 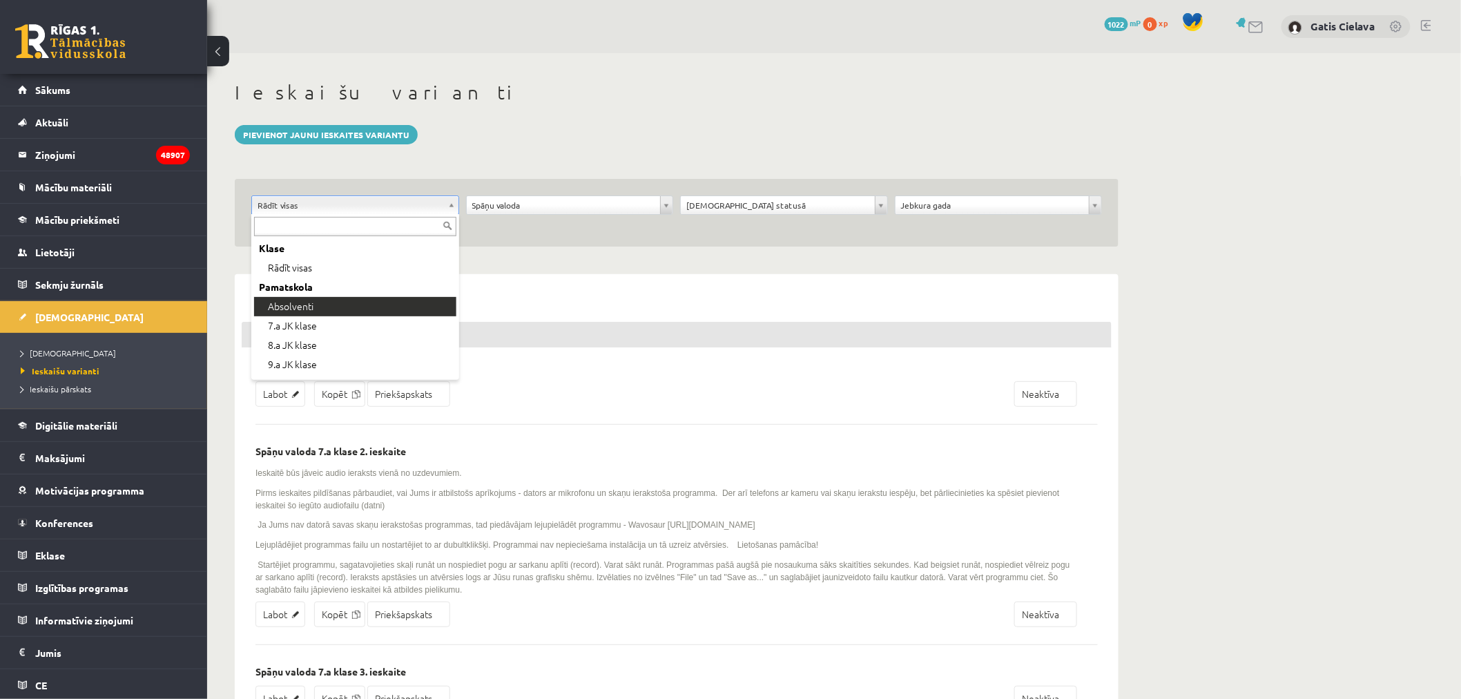 What do you see at coordinates (355, 384) in the screenshot?
I see `div: 9.b JK klase` at bounding box center [355, 384].